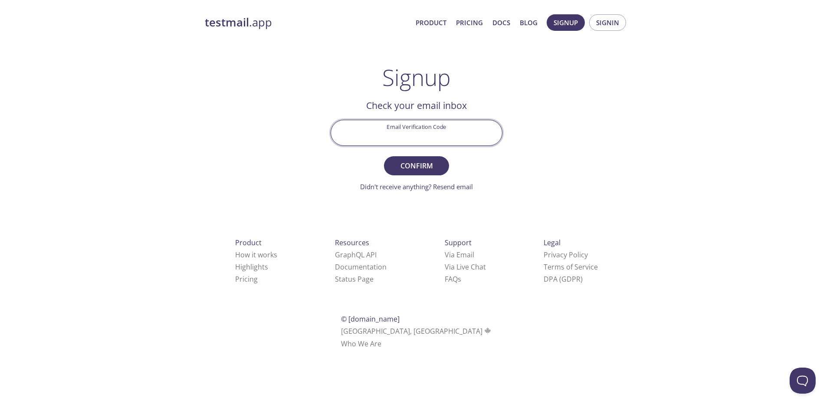 The width and height of the screenshot is (833, 411). Describe the element at coordinates (566, 23) in the screenshot. I see `button: Signup` at that location.